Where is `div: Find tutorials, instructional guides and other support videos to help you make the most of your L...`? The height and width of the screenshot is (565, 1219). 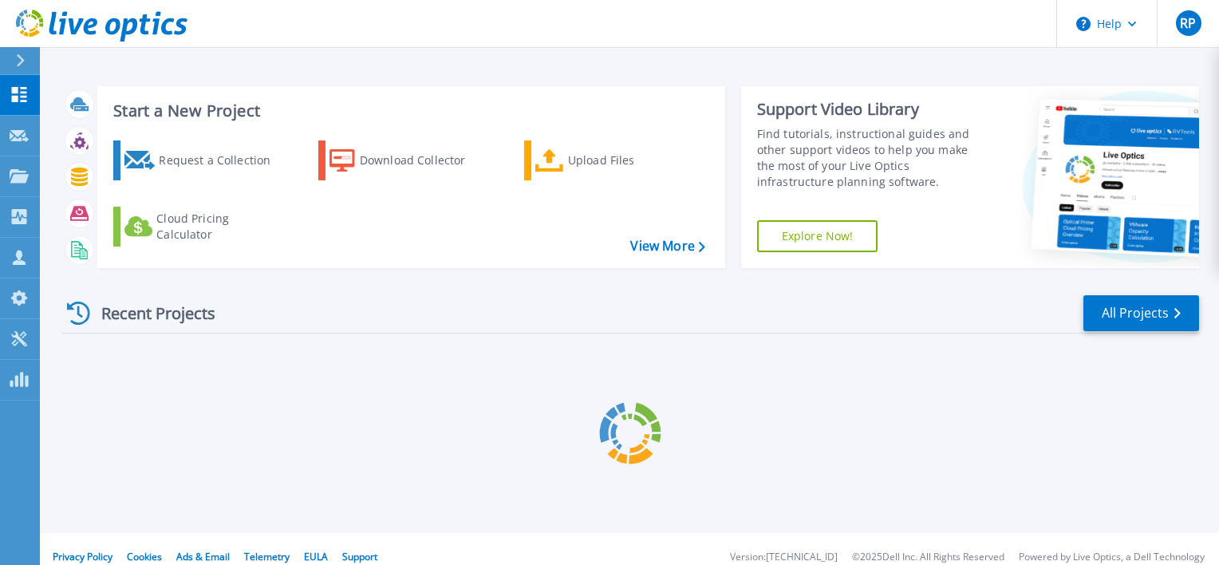 div: Find tutorials, instructional guides and other support videos to help you make the most of your L... is located at coordinates (872, 158).